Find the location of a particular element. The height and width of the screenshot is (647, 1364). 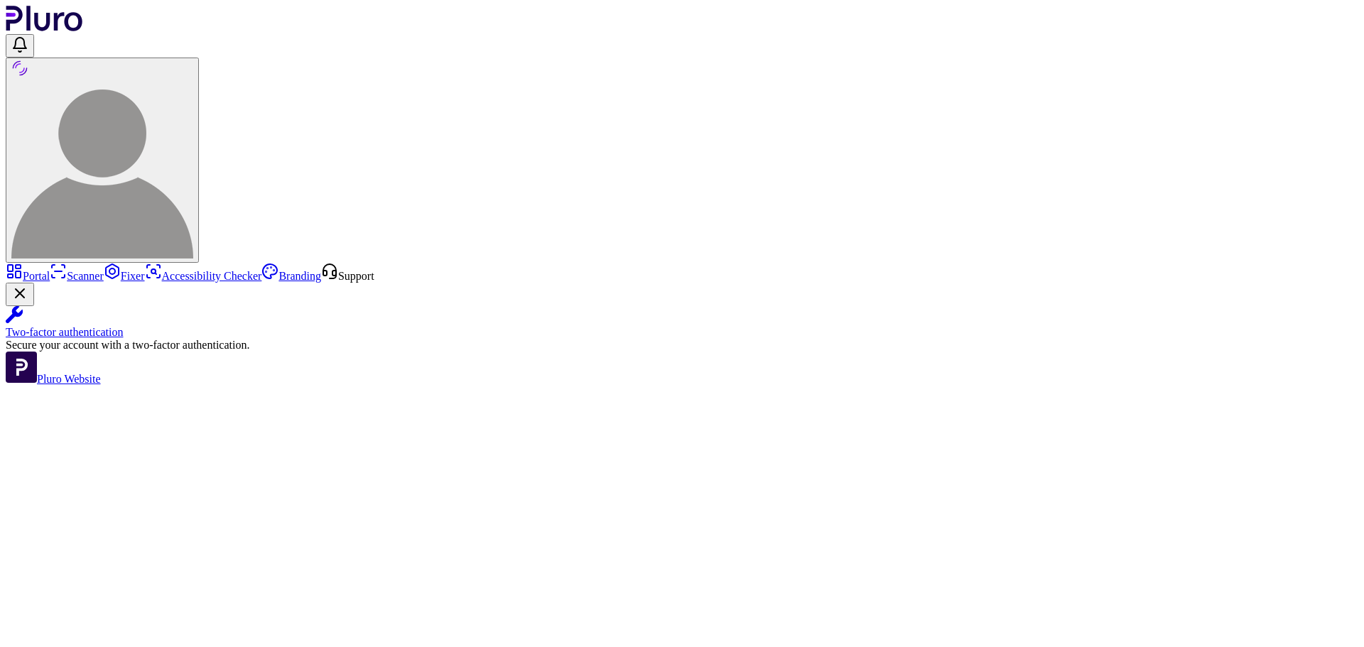

a: Logo is located at coordinates (44, 27).